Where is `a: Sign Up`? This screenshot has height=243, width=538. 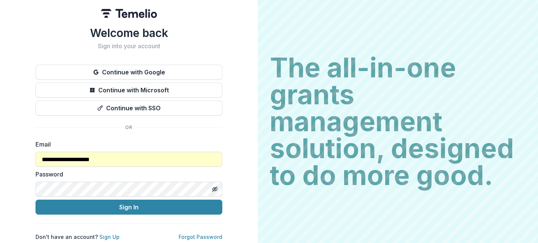
a: Sign Up is located at coordinates (110, 237).